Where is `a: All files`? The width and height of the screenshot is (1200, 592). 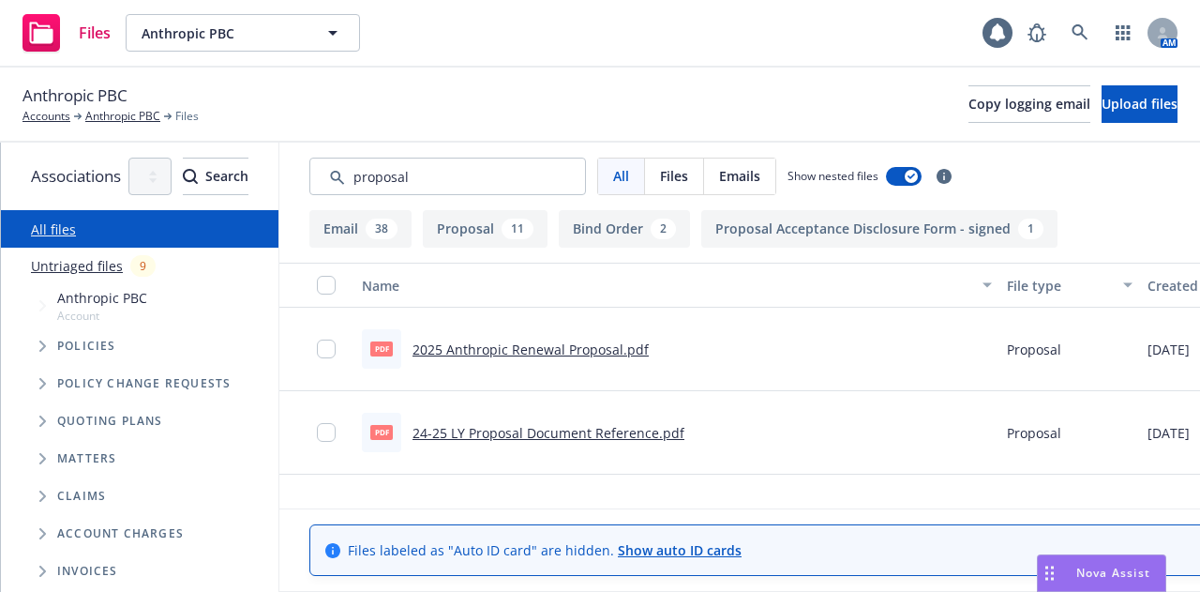 a: All files is located at coordinates (53, 229).